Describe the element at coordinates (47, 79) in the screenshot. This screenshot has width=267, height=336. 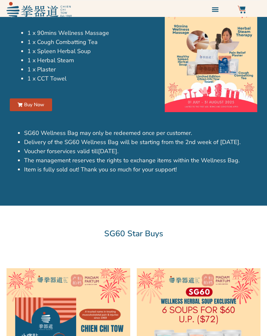
I see `span: 1 x CCT Towel` at that location.